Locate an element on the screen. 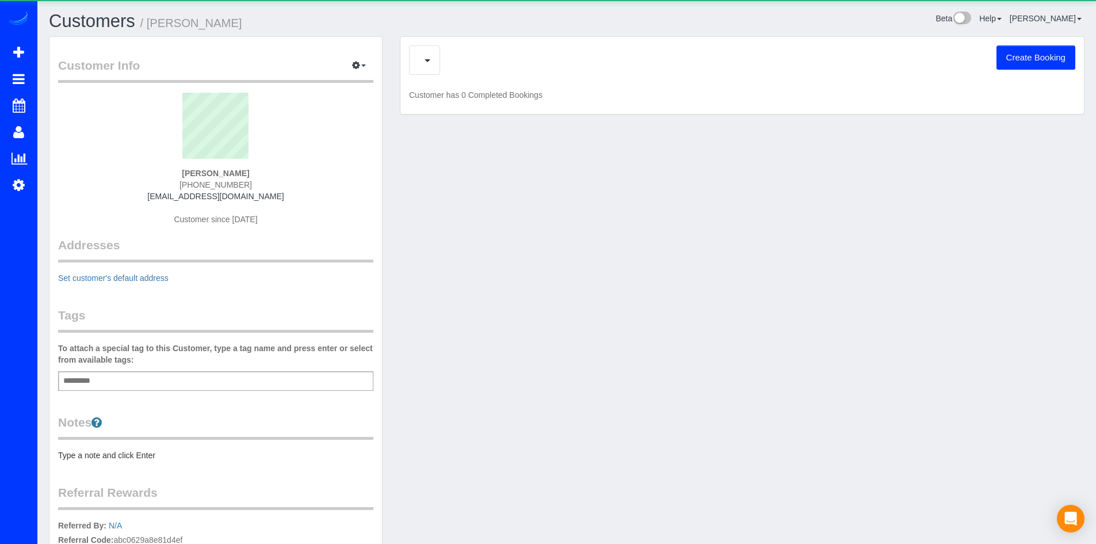 The image size is (1096, 544). button: Create Booking is located at coordinates (1035, 58).